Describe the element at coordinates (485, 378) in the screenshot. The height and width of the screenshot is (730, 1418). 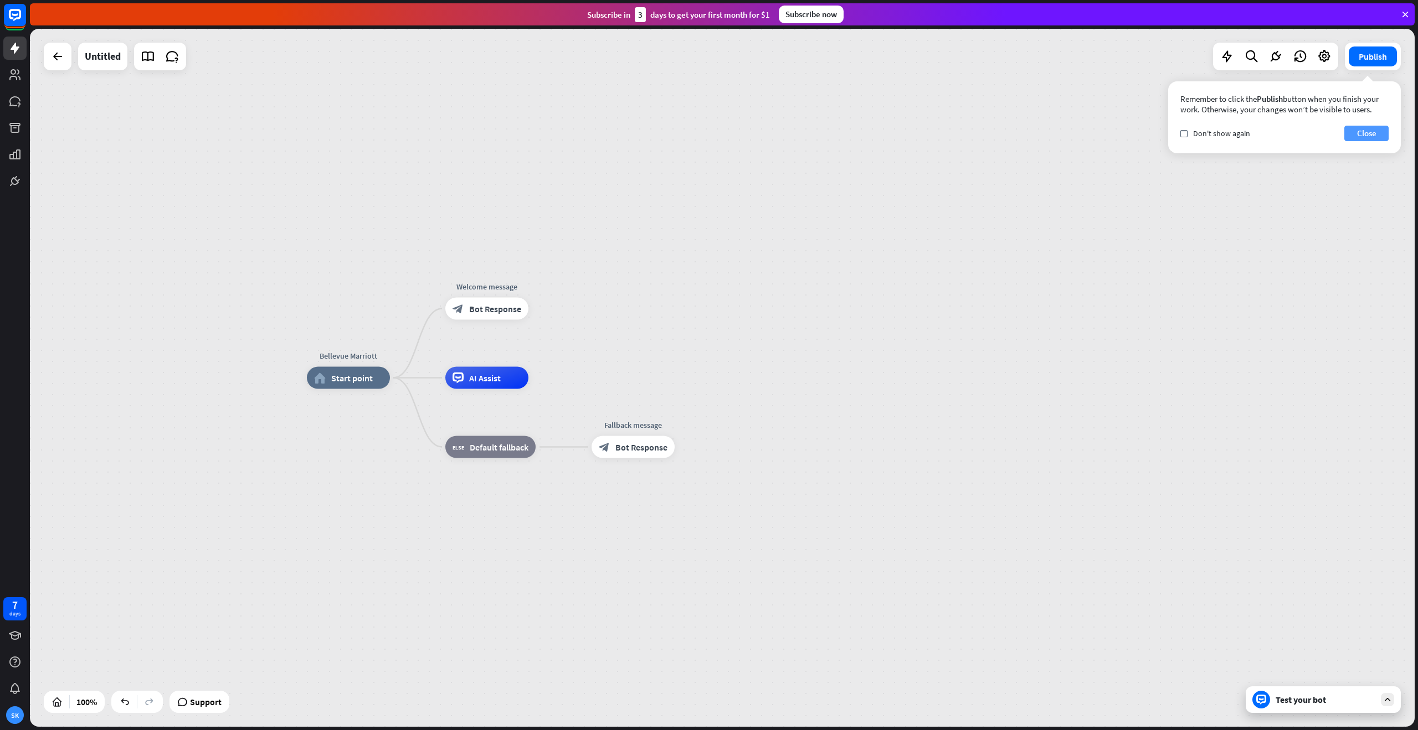
I see `span: AI Assist` at that location.